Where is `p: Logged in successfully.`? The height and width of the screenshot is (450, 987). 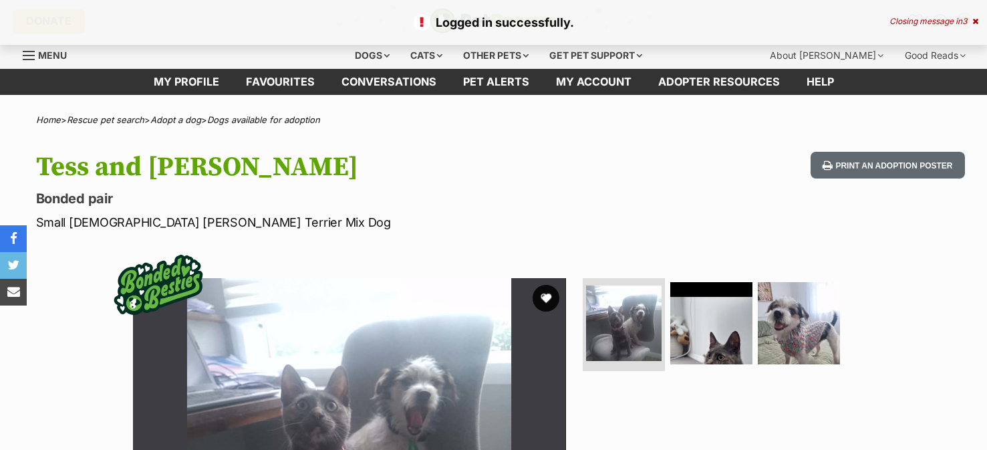 p: Logged in successfully. is located at coordinates (493, 22).